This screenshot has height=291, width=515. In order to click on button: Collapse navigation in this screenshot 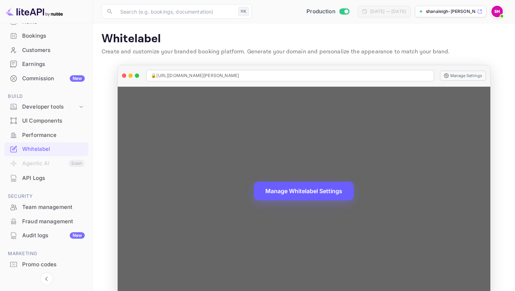, I will do `click(47, 278)`.